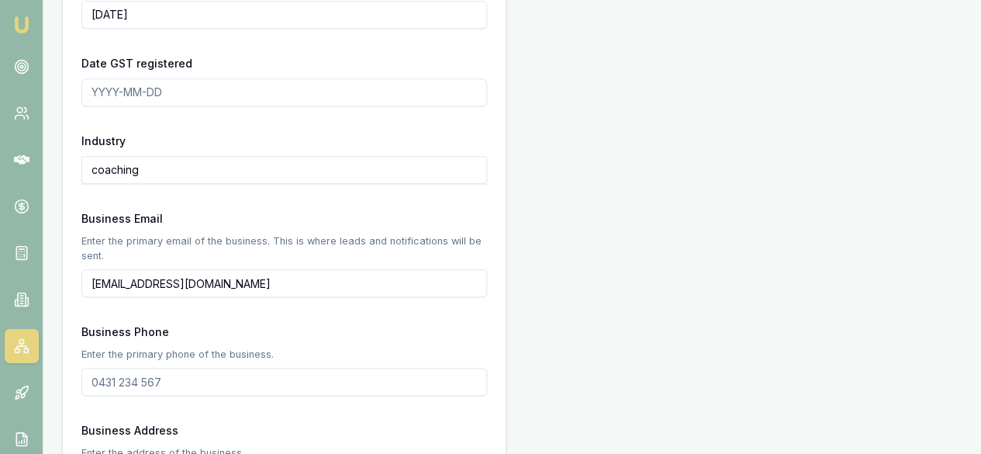  I want to click on p: Enter the primary phone of the business., so click(284, 354).